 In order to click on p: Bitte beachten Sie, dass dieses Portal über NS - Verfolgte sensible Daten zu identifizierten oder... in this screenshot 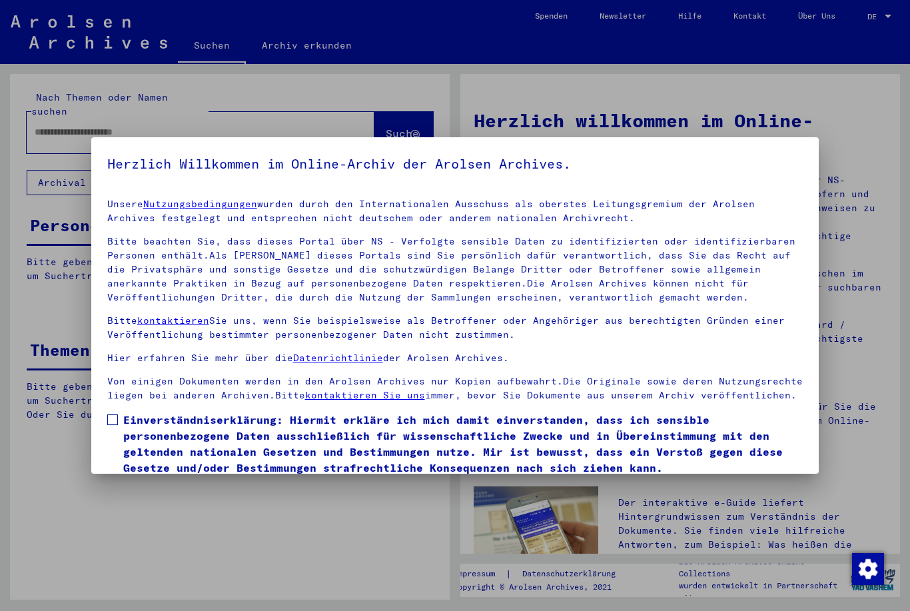, I will do `click(455, 269)`.